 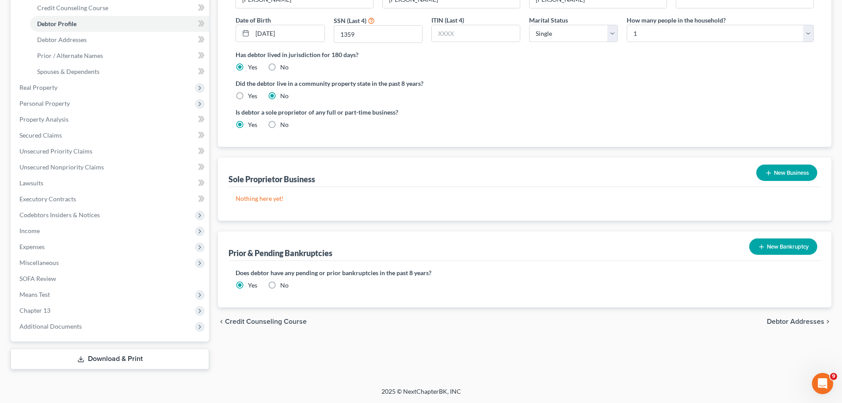 What do you see at coordinates (111, 151) in the screenshot?
I see `a: Unsecured Priority Claims` at bounding box center [111, 151].